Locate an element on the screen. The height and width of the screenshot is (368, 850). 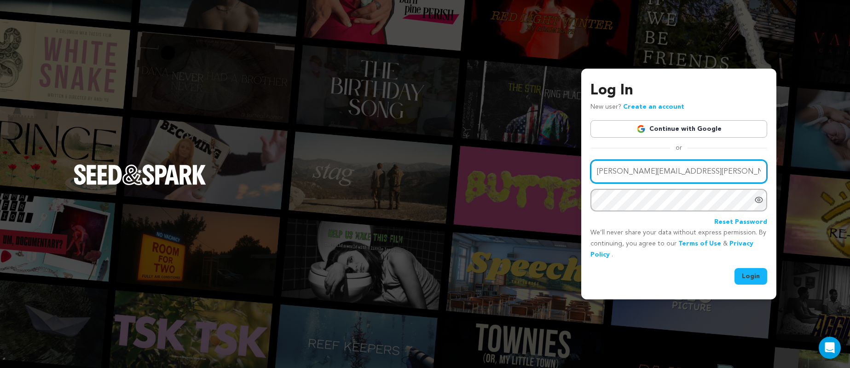
button: Login is located at coordinates (751, 276).